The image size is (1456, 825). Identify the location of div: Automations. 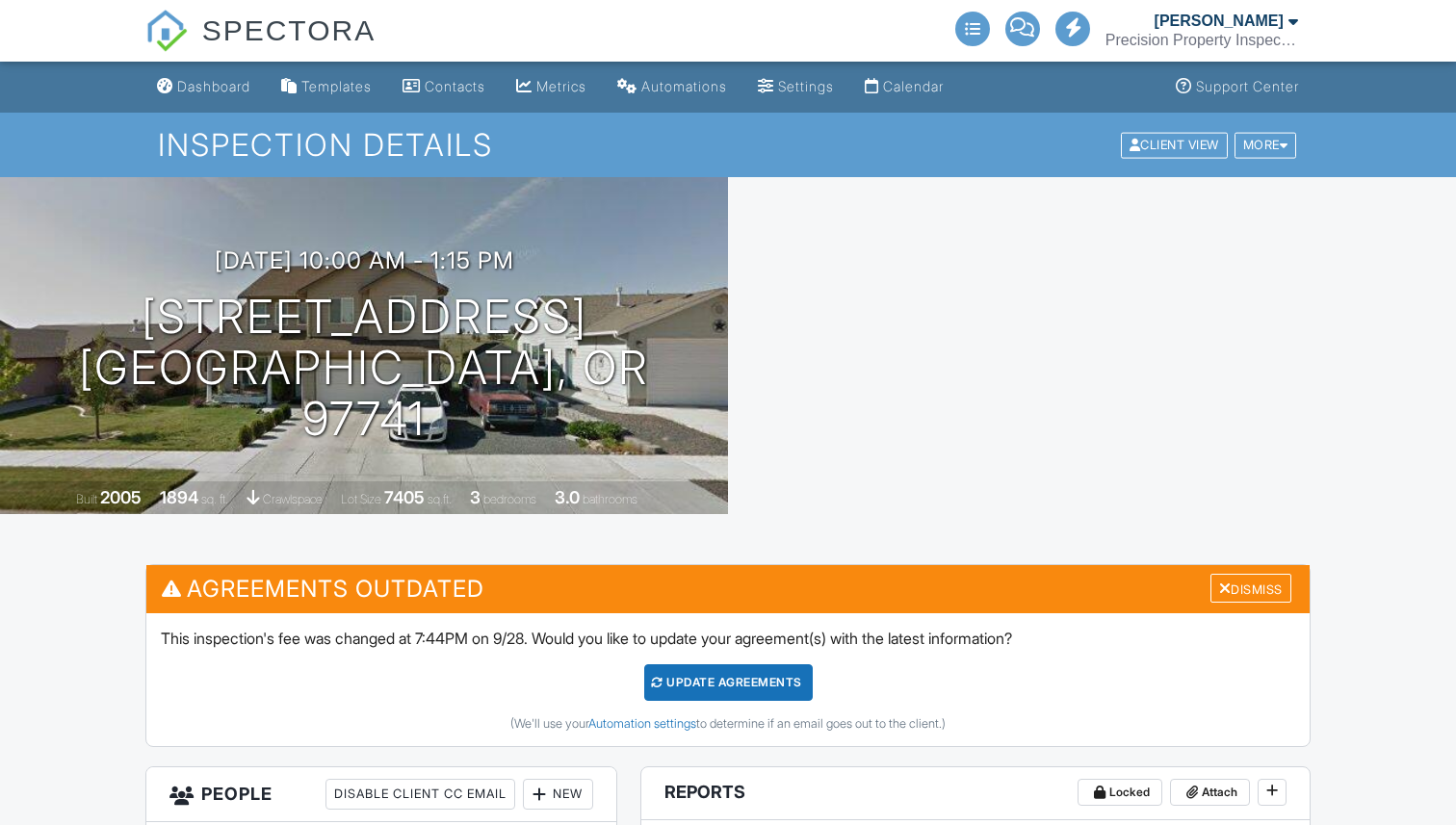
(684, 86).